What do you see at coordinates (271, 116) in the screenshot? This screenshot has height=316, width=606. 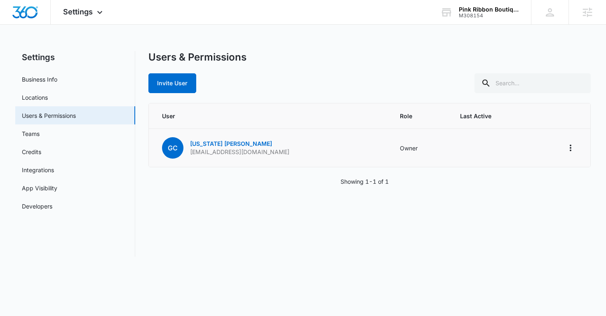 I see `span: User` at bounding box center [271, 116].